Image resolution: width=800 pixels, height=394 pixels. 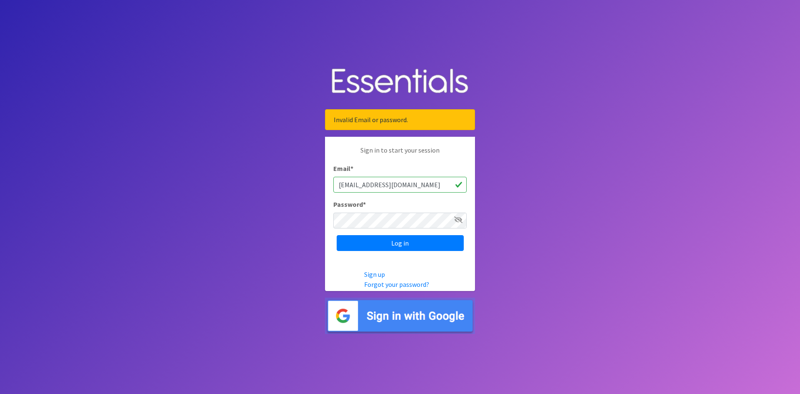 What do you see at coordinates (343, 168) in the screenshot?
I see `label: Email` at bounding box center [343, 168].